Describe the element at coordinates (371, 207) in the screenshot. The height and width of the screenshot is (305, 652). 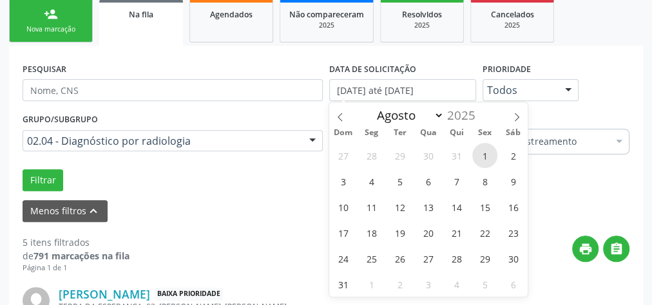
I see `span: Agosto 11, 2025` at that location.